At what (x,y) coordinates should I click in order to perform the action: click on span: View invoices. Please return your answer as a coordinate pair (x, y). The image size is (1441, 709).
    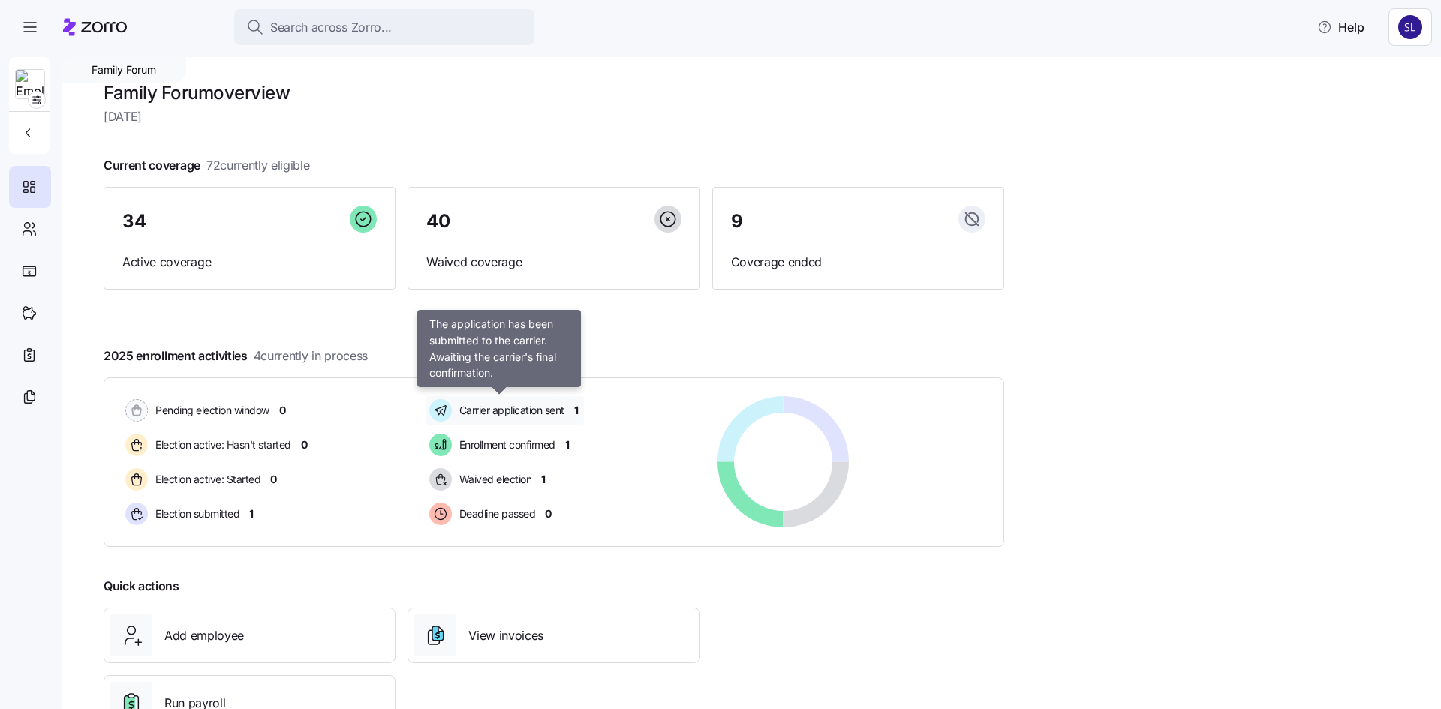
    Looking at the image, I should click on (506, 636).